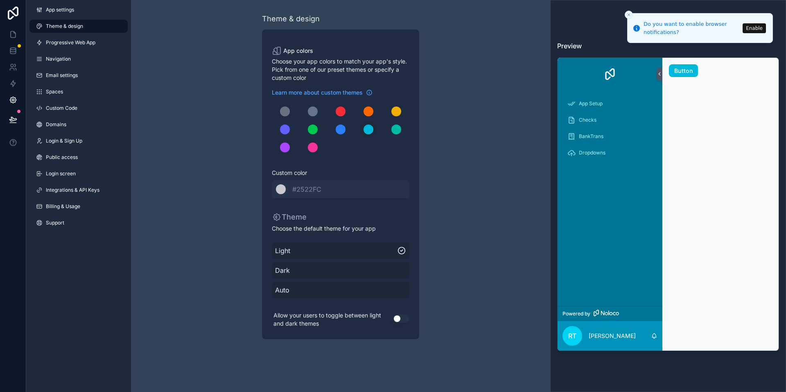 The height and width of the screenshot is (392, 786). What do you see at coordinates (333, 319) in the screenshot?
I see `p: Allow your users to toggle between light and dark themes` at bounding box center [333, 319].